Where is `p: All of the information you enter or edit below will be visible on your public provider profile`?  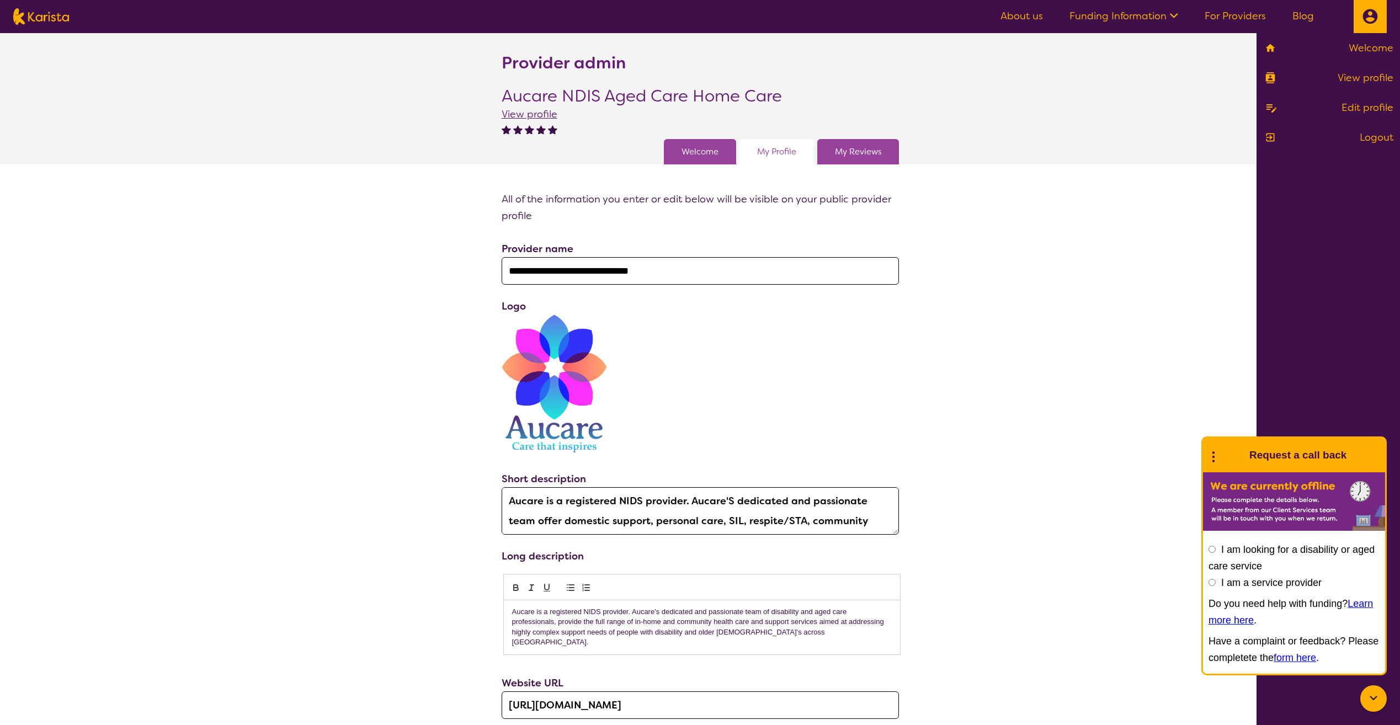 p: All of the information you enter or edit below will be visible on your public provider profile is located at coordinates (700, 207).